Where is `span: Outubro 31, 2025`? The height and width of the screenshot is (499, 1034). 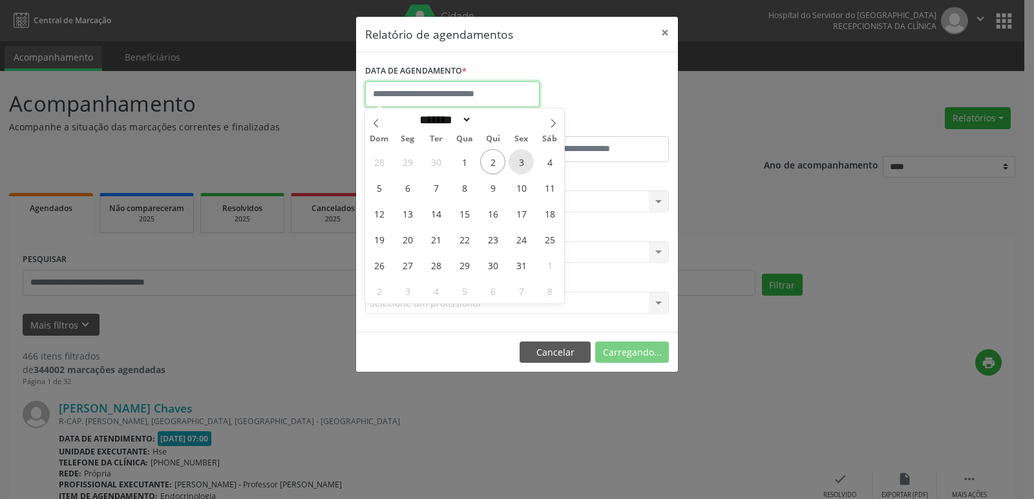 span: Outubro 31, 2025 is located at coordinates (521, 265).